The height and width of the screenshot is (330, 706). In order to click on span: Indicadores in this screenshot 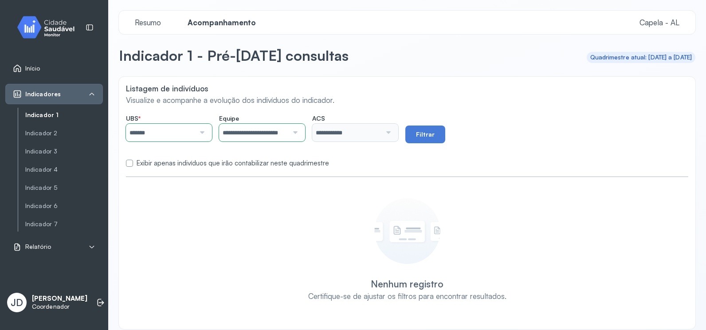, I will do `click(43, 94)`.